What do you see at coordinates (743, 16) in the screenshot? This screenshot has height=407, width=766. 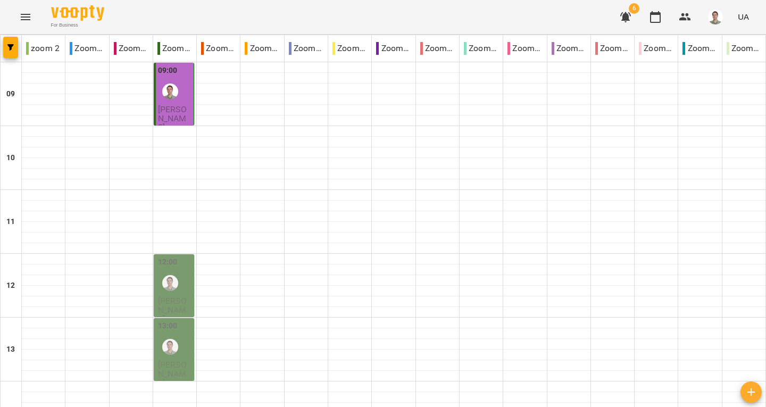 I see `button: UA` at bounding box center [743, 16].